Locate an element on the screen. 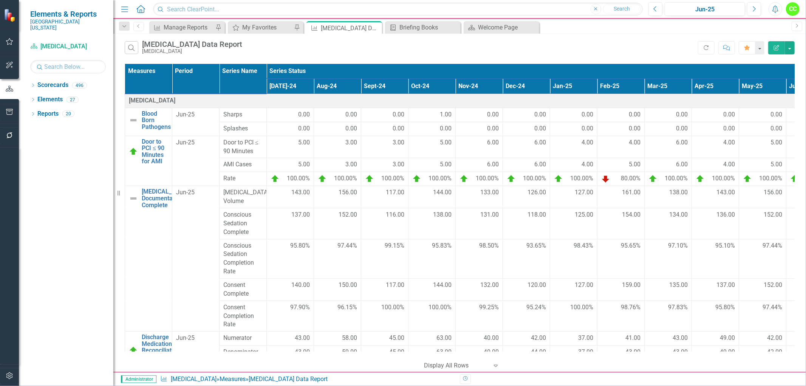 The width and height of the screenshot is (806, 386). span: 144.00 is located at coordinates (442, 285).